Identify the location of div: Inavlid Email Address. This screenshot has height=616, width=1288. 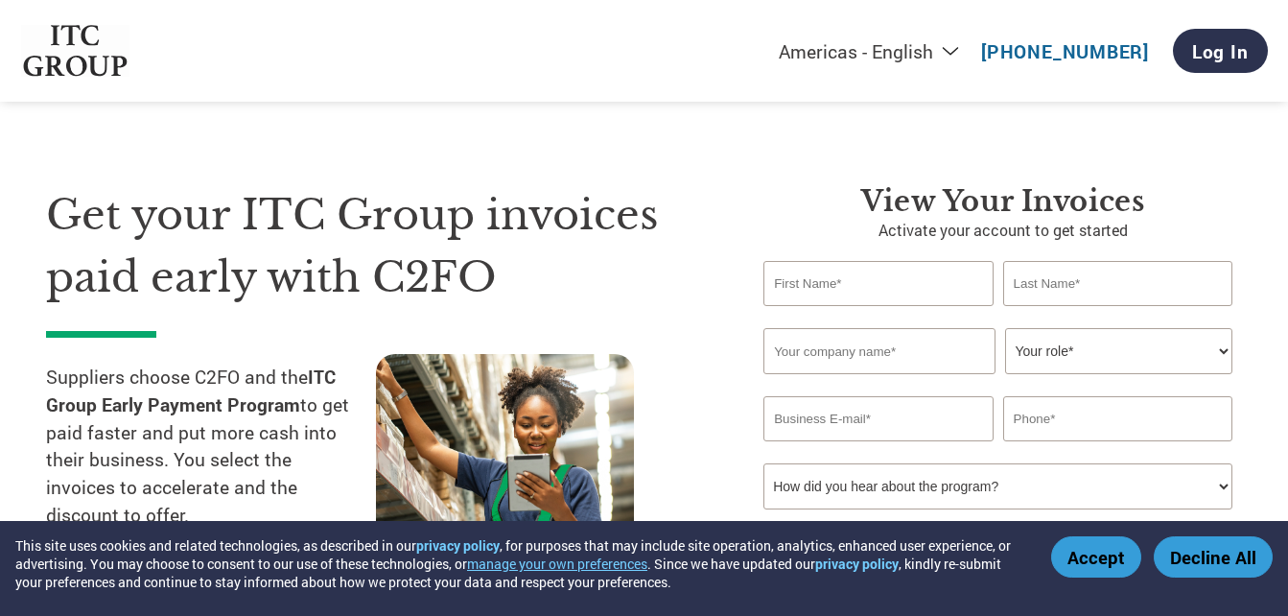
(878, 449).